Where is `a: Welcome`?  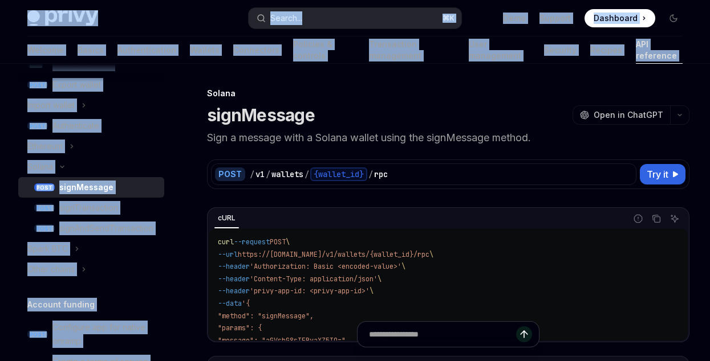 a: Welcome is located at coordinates (46, 50).